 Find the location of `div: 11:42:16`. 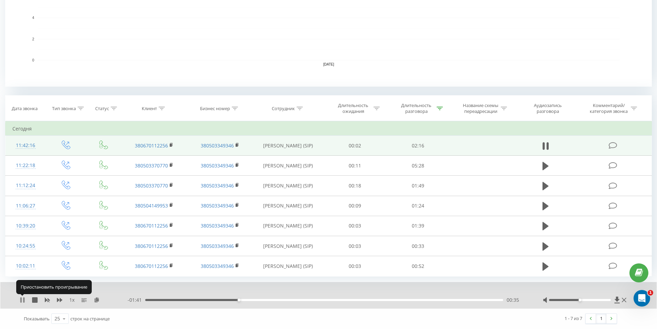

div: 11:42:16 is located at coordinates (26, 145).